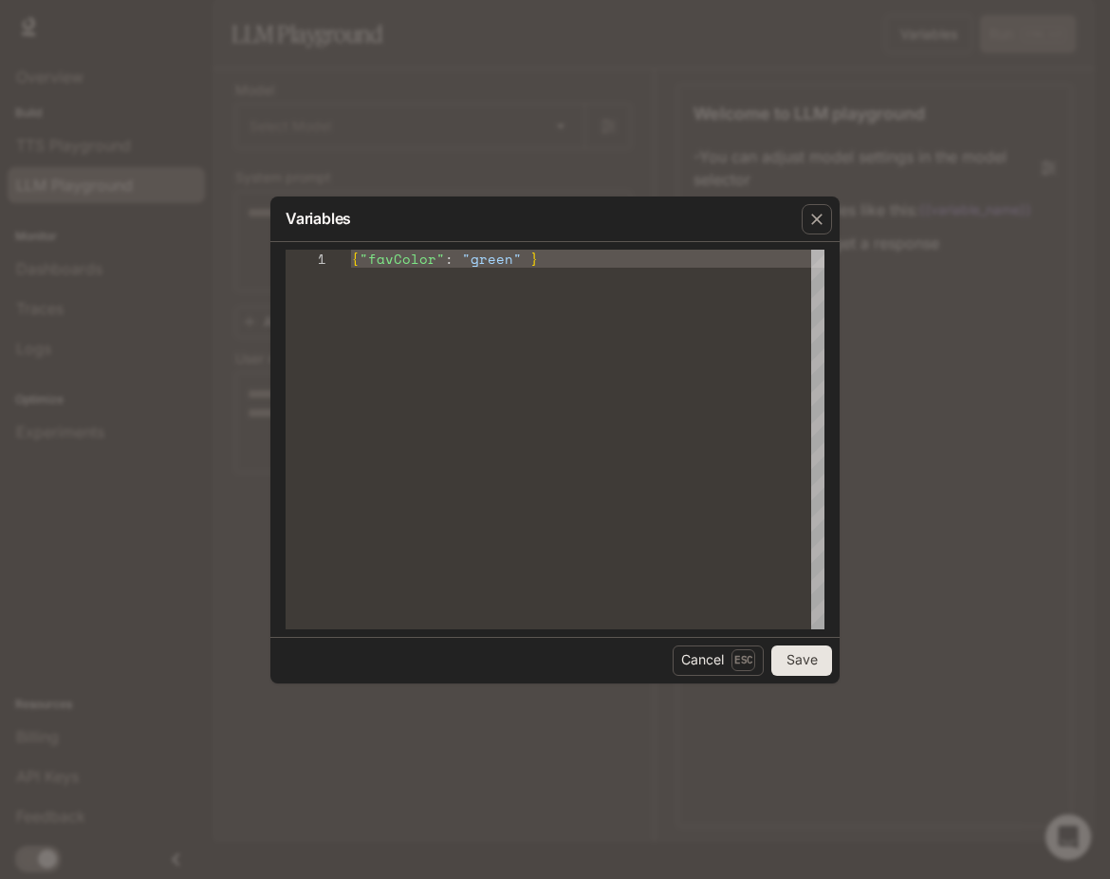 The height and width of the screenshot is (879, 1110). I want to click on span: "favColor", so click(402, 258).